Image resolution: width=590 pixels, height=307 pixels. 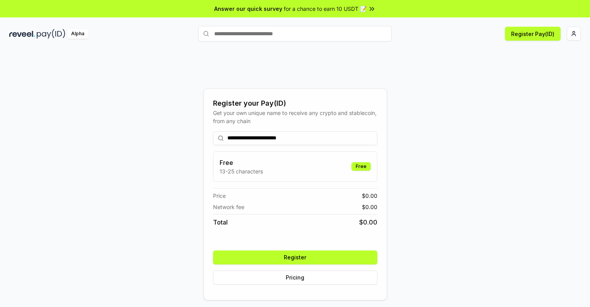 What do you see at coordinates (22, 34) in the screenshot?
I see `img: reveel_dark` at bounding box center [22, 34].